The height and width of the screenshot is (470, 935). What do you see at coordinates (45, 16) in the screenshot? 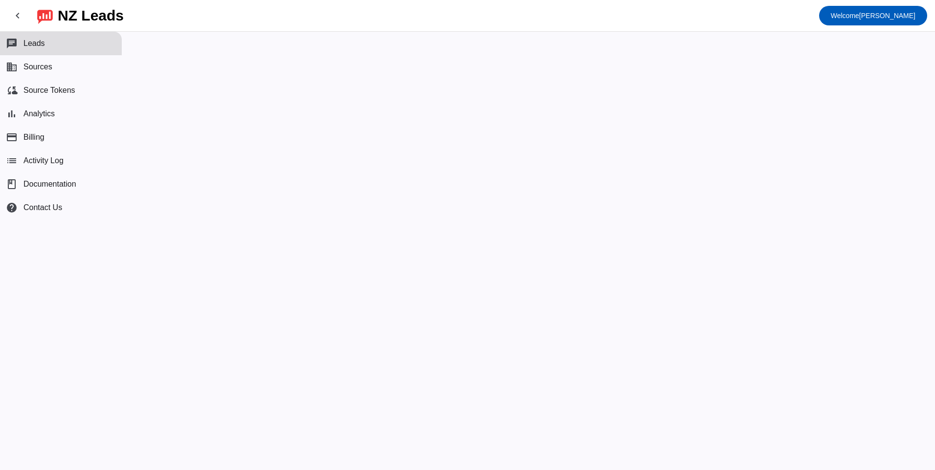
I see `img: logo` at bounding box center [45, 16].